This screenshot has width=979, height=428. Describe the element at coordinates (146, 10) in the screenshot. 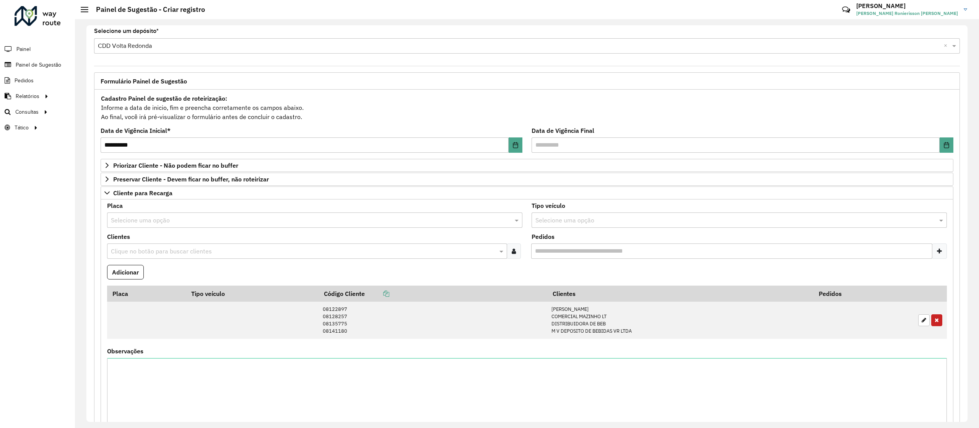

I see `h2: Painel de Sugestão - Criar registro` at that location.